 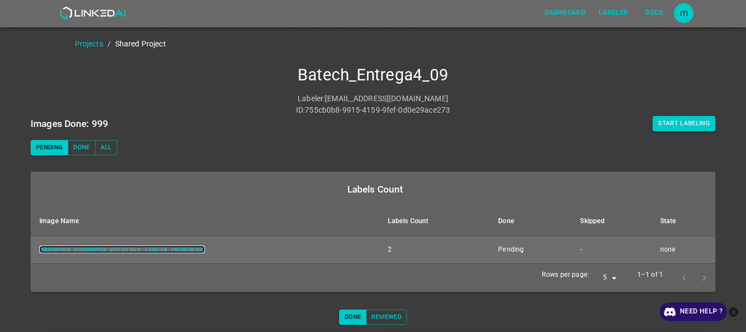 What do you see at coordinates (611, 221) in the screenshot?
I see `th: Skipped` at bounding box center [611, 221].